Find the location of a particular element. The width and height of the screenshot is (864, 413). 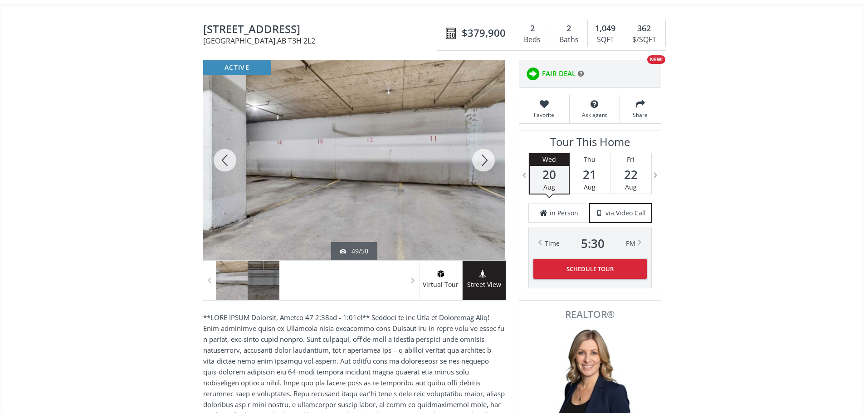

span: Virtual Tour is located at coordinates (441, 285).